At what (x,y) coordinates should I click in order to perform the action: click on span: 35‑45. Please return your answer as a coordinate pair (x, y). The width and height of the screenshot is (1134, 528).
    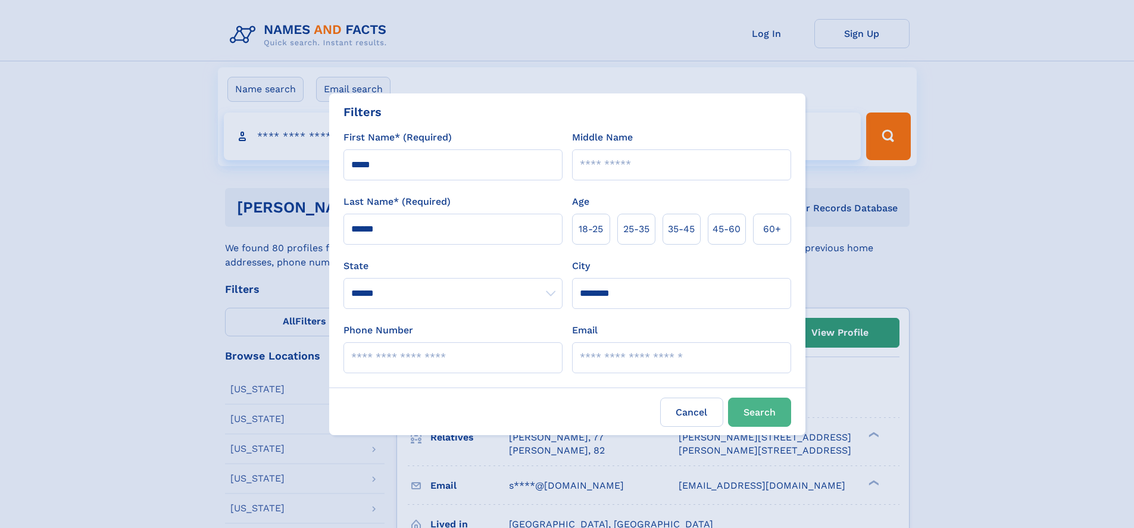
    Looking at the image, I should click on (681, 229).